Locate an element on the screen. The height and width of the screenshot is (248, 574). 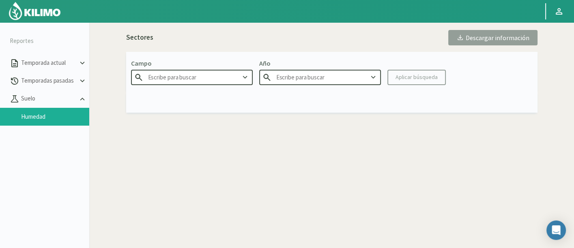
div: Open Intercom Messenger is located at coordinates (556, 230).